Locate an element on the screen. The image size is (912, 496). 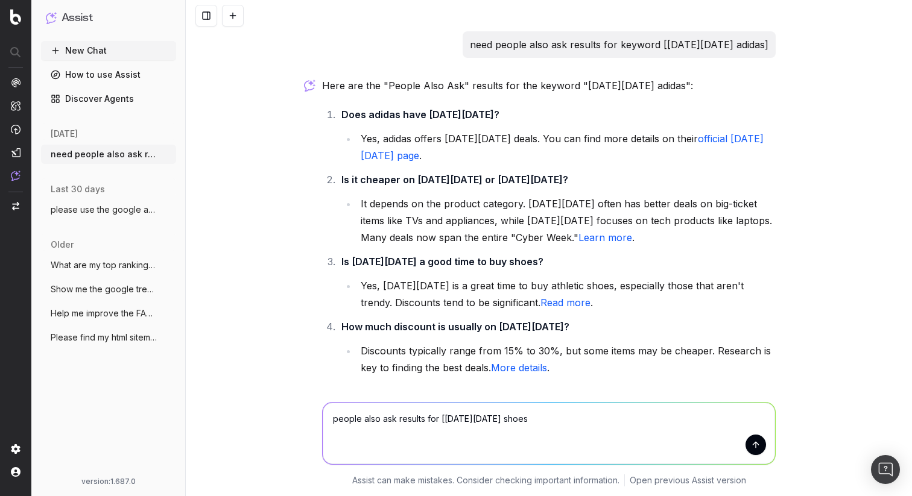
span: Show me the google trends search interes is located at coordinates (104, 289).